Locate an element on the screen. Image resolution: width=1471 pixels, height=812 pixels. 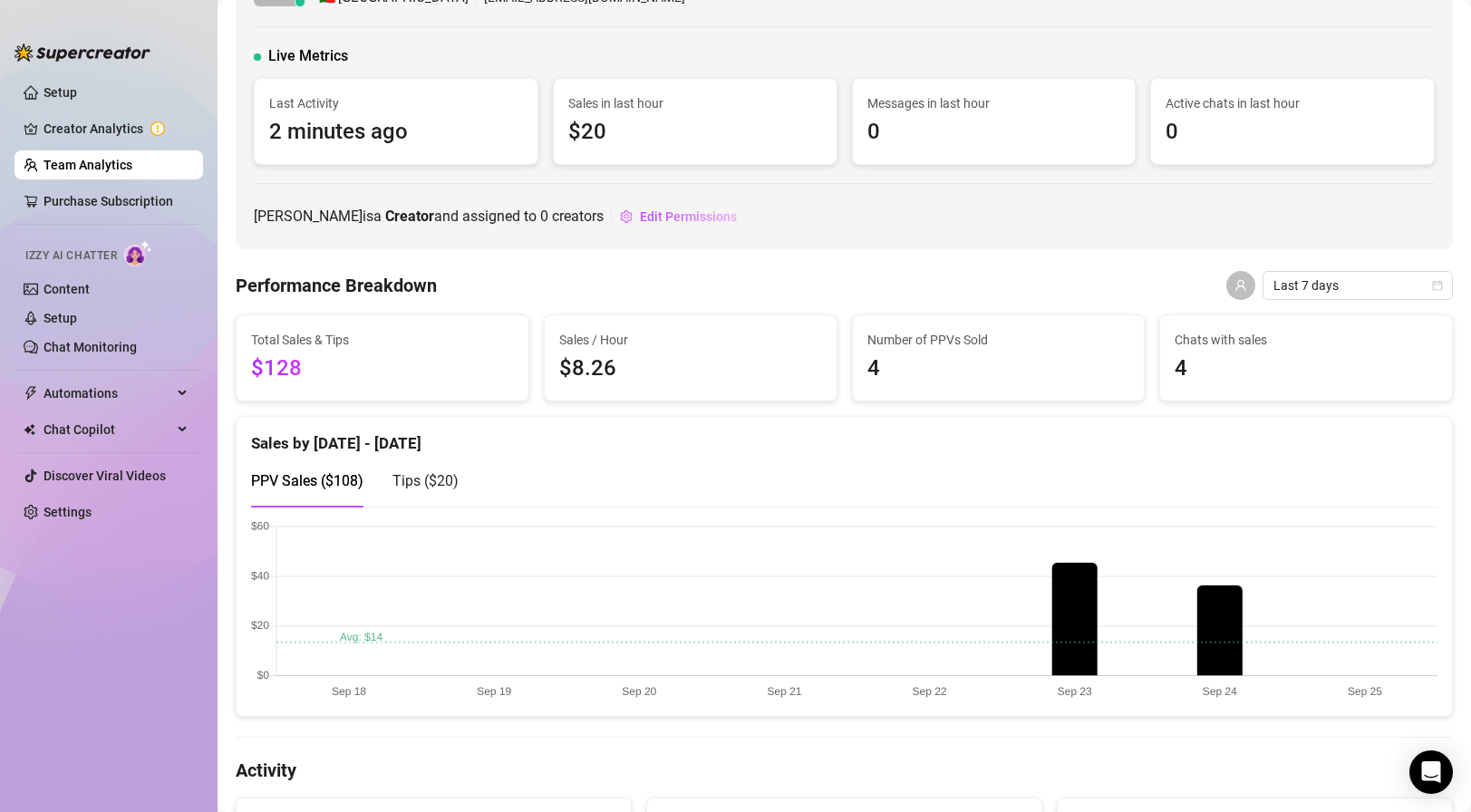
img: Chat Copilot is located at coordinates (29, 430).